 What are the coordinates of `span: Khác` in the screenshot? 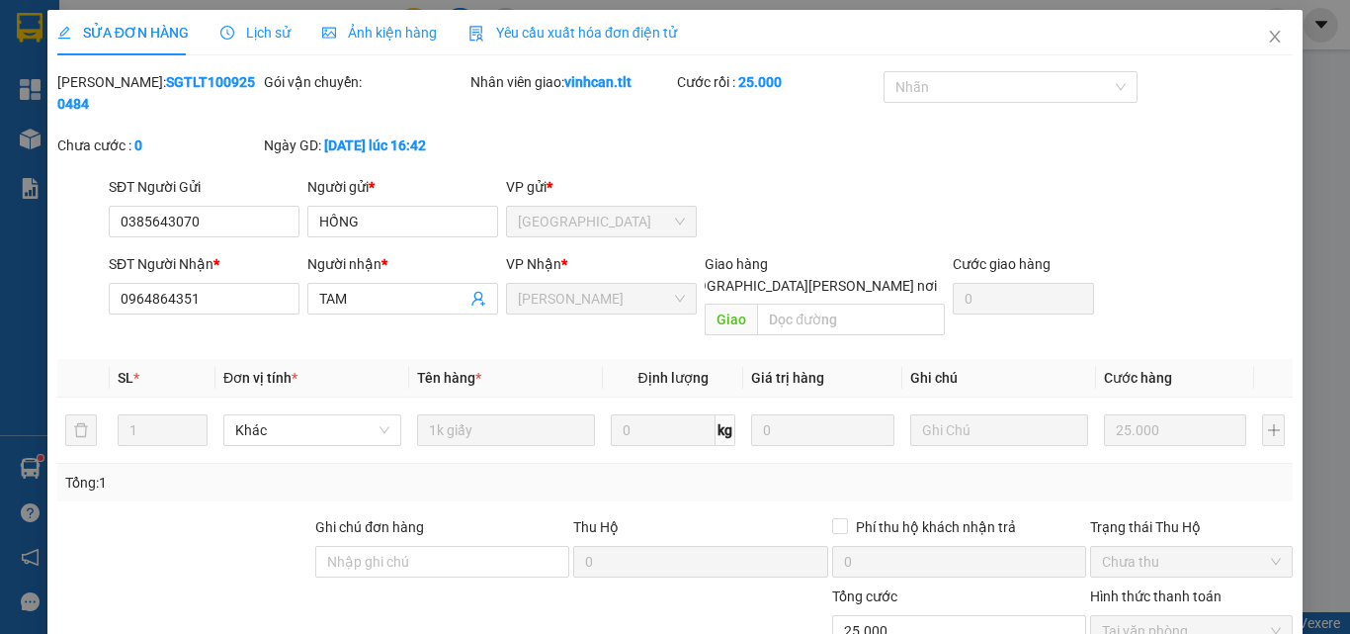 It's located at (312, 430).